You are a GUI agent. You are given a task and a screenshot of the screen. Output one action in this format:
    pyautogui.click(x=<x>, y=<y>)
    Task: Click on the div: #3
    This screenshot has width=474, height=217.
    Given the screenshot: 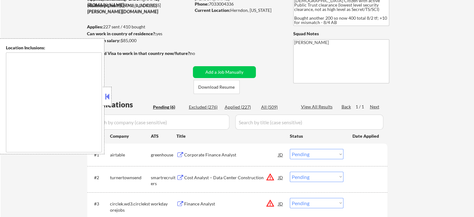 What is the action you would take?
    pyautogui.click(x=99, y=204)
    